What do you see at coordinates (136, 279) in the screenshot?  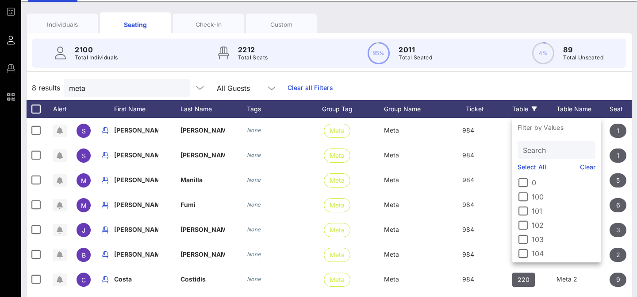 I see `p: Costa` at bounding box center [136, 279].